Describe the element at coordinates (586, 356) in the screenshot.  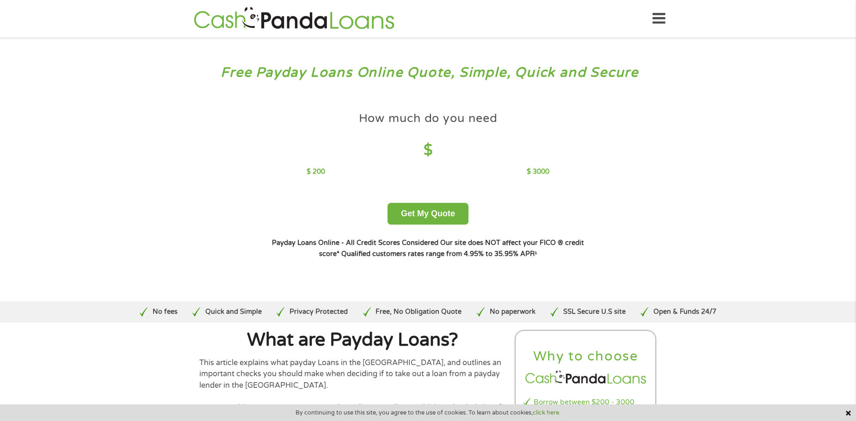
I see `h2: Why to choose` at that location.